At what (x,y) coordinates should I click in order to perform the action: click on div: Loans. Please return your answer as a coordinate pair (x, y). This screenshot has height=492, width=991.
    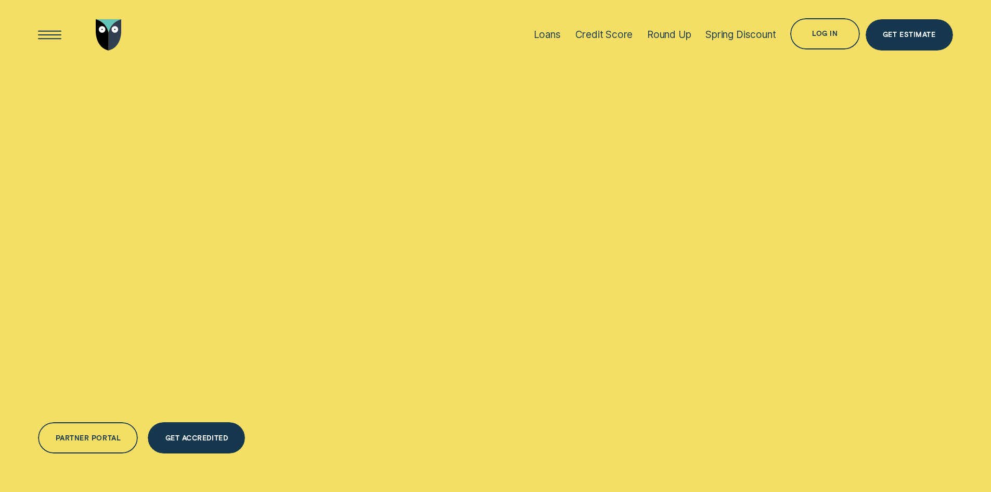
    Looking at the image, I should click on (547, 34).